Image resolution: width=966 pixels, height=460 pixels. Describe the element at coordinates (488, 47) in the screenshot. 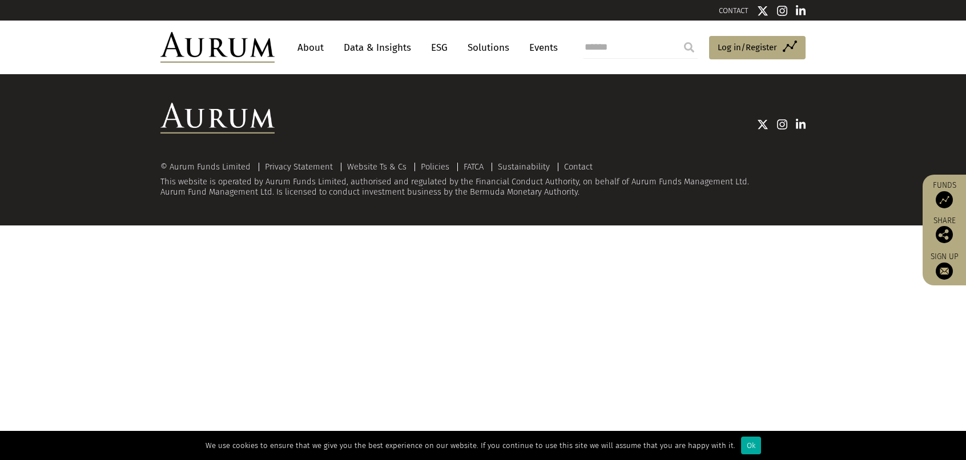

I see `a: Solutions` at that location.